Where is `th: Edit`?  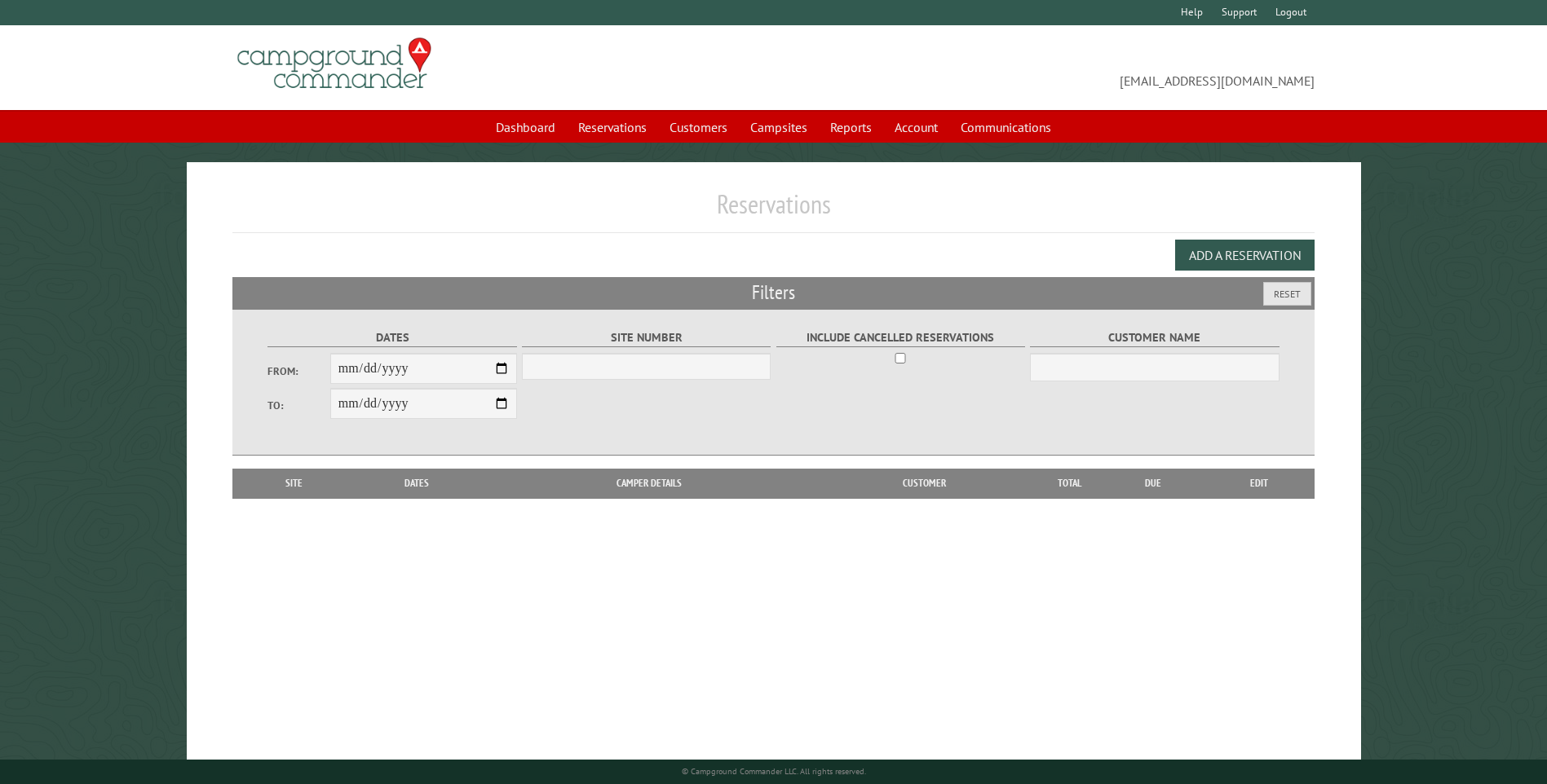 th: Edit is located at coordinates (1260, 484).